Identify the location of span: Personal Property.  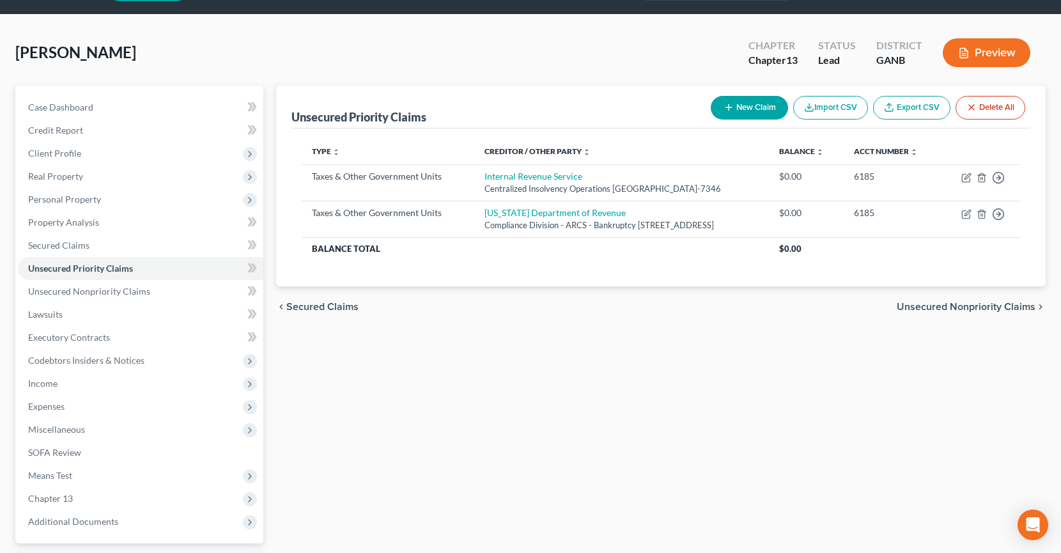
(65, 199).